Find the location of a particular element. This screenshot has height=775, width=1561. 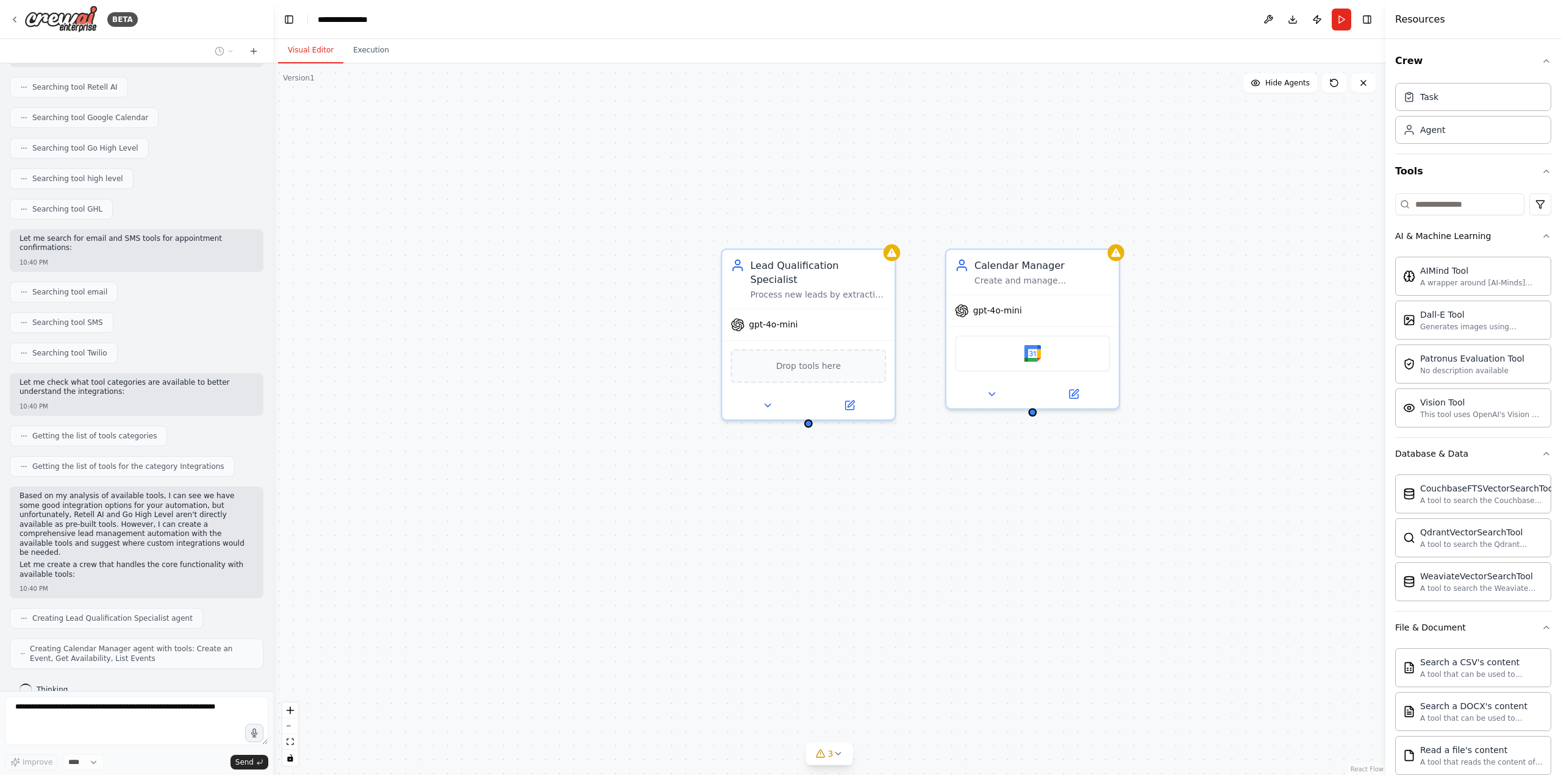

div: A tool that reads the content of a file. To use this tool, provide a 'file_path' parameter with t... is located at coordinates (1482, 762).